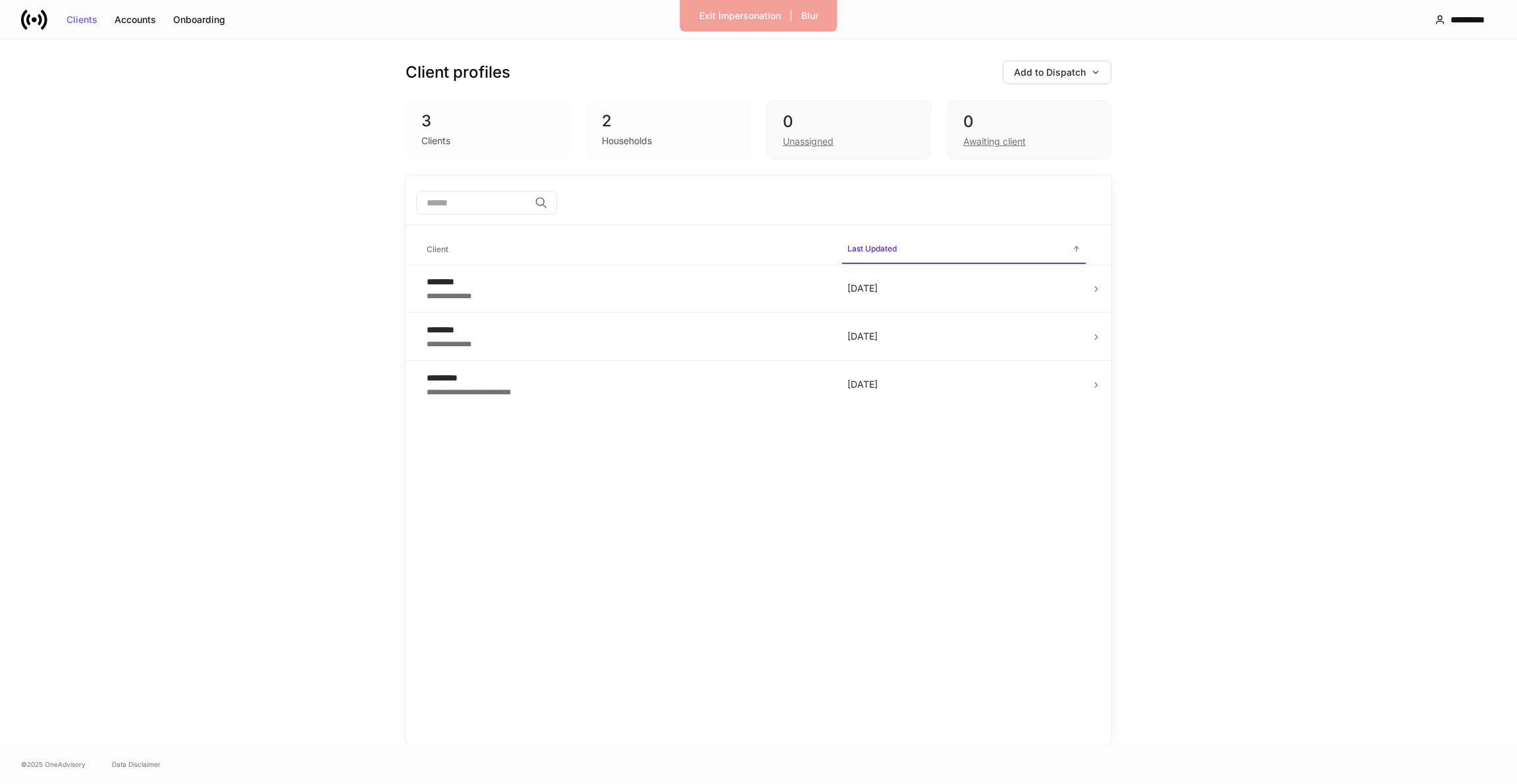 This screenshot has width=1517, height=784. What do you see at coordinates (740, 16) in the screenshot?
I see `div: Exit Impersonation` at bounding box center [740, 16].